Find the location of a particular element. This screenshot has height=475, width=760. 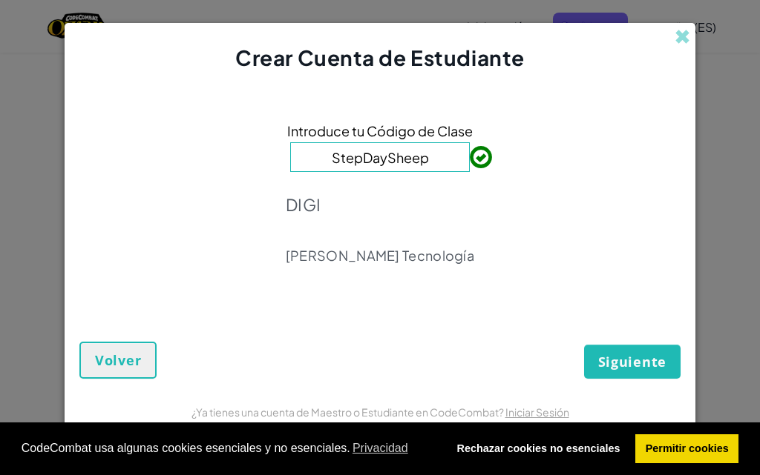

span: Volver is located at coordinates (118, 360).